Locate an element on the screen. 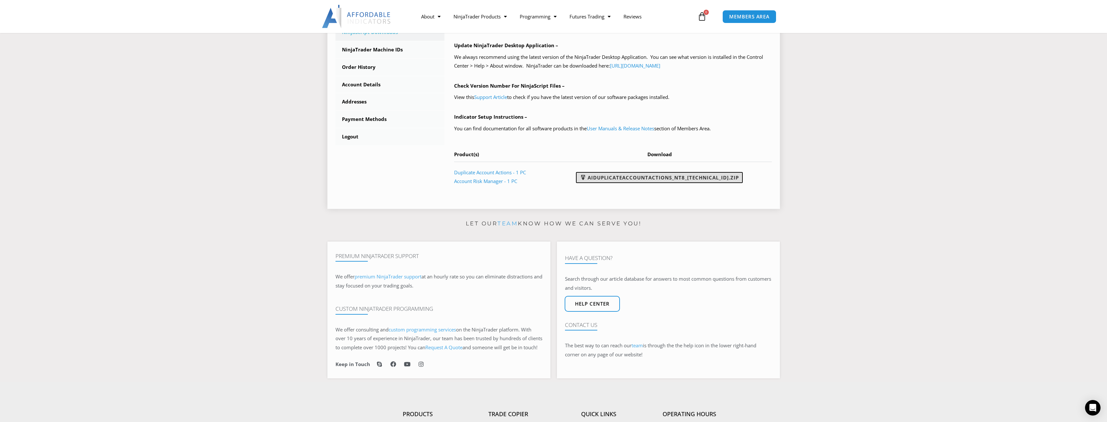 Image resolution: width=1107 pixels, height=422 pixels. a: Reviews is located at coordinates (633, 16).